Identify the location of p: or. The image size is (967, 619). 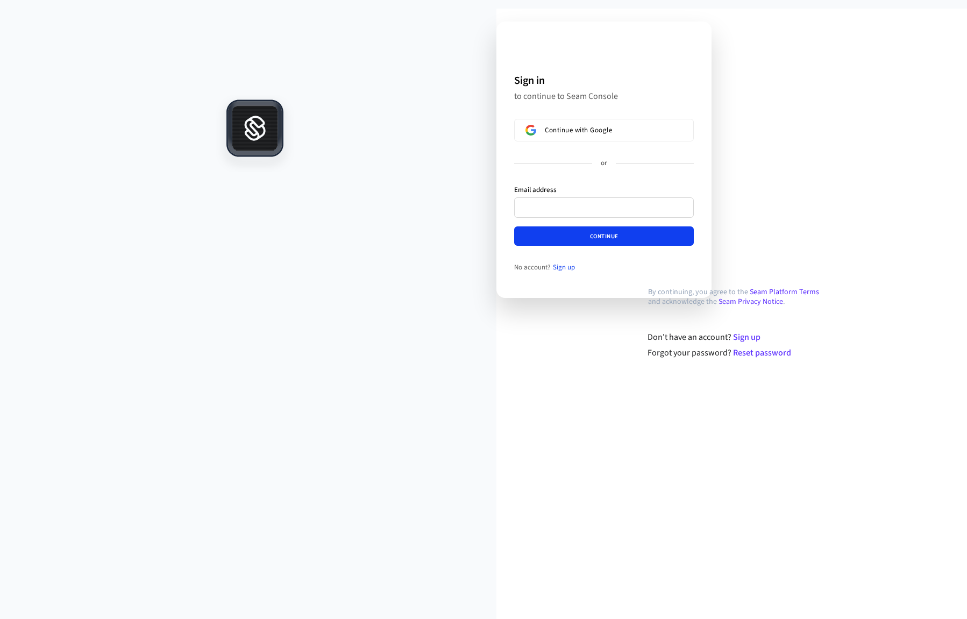
(604, 164).